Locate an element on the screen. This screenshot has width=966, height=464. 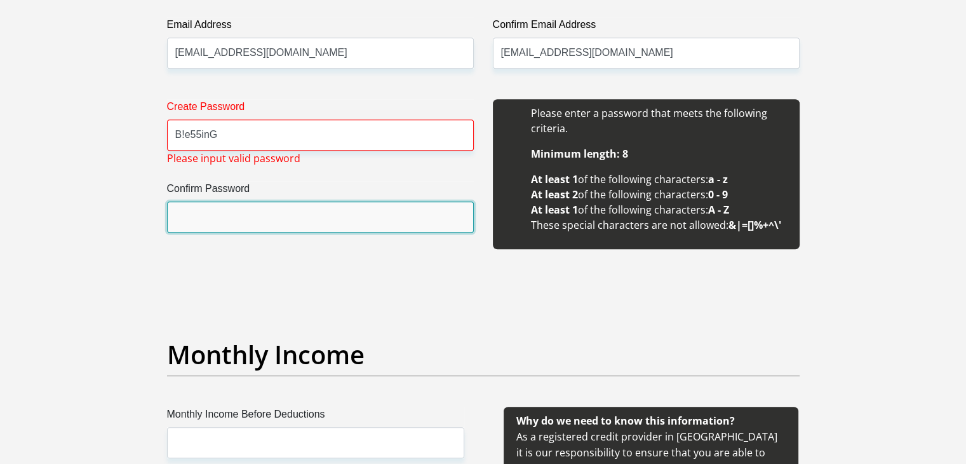
b: At least 2 is located at coordinates (555, 194).